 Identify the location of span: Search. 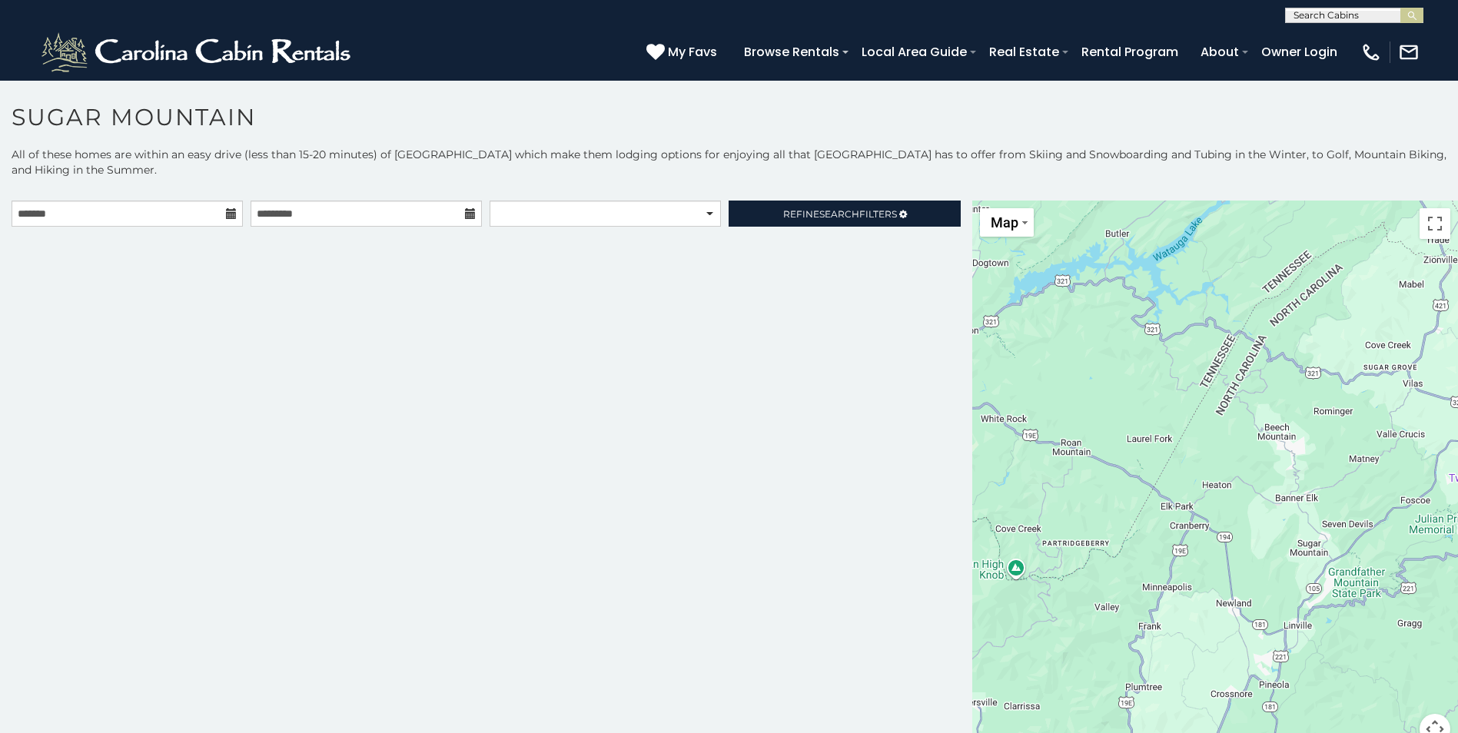
(839, 214).